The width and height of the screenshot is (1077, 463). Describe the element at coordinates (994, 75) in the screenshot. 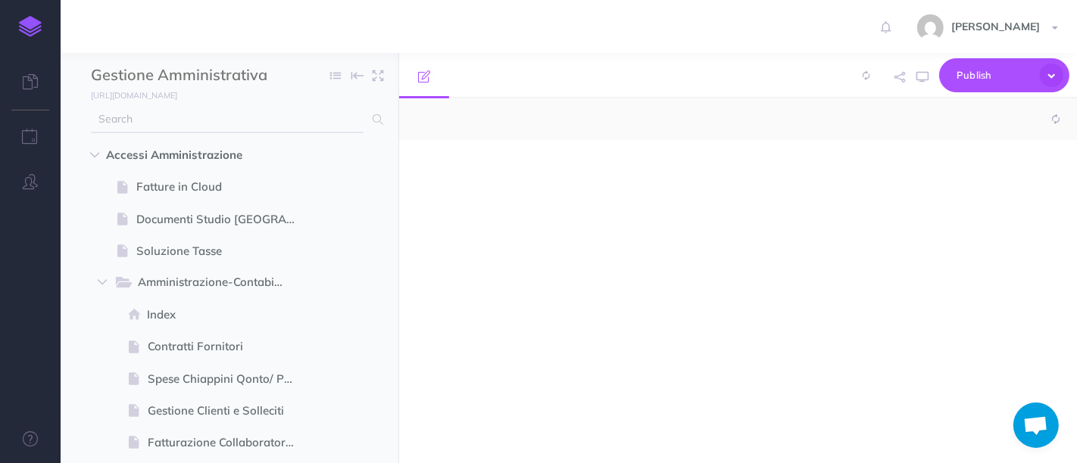

I see `span: Publish` at that location.